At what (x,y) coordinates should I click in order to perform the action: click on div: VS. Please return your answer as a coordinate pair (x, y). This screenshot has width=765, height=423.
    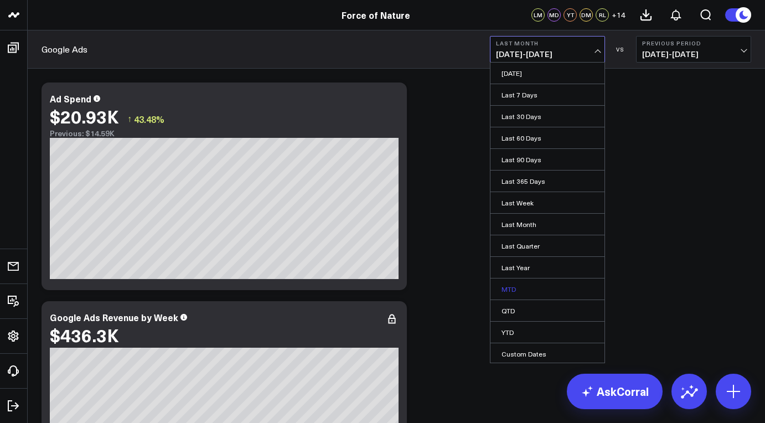
    Looking at the image, I should click on (620, 49).